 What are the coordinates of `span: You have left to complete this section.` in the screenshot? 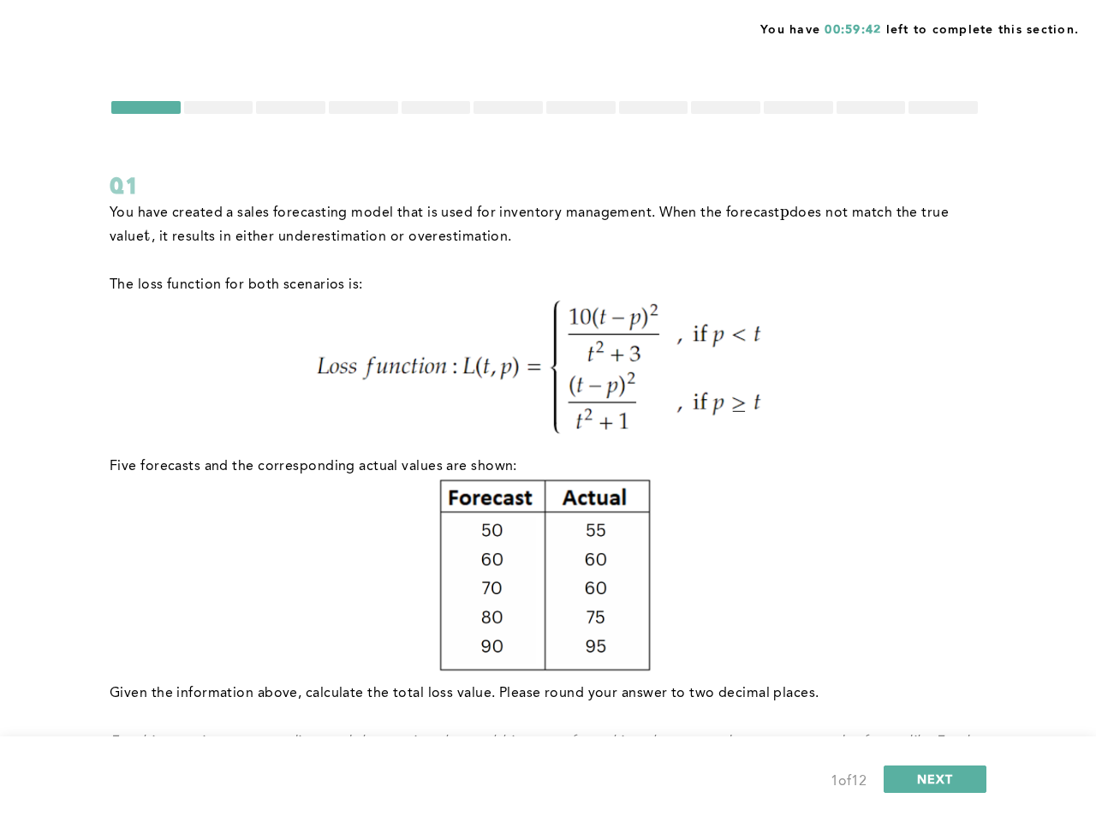 It's located at (920, 27).